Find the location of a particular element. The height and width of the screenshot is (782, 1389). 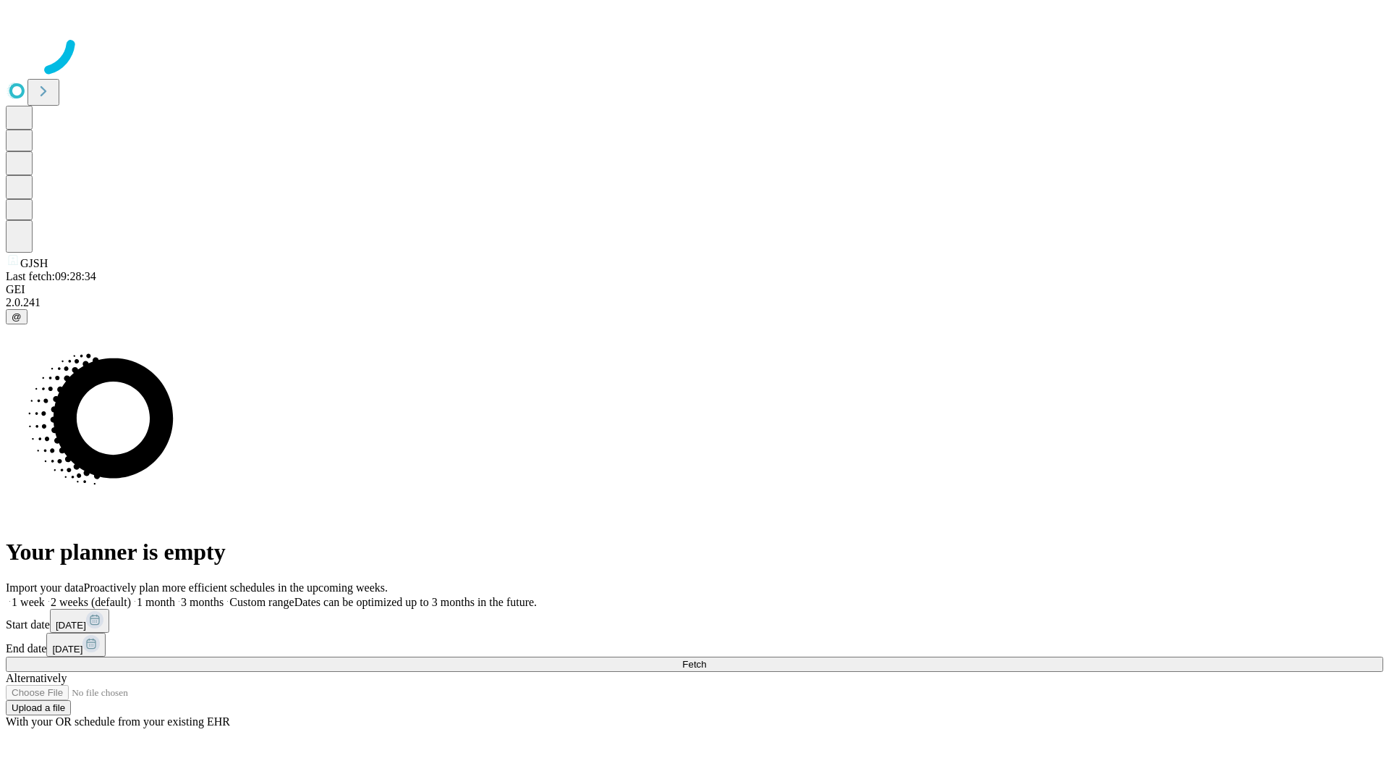

div: GEI is located at coordinates (695, 289).